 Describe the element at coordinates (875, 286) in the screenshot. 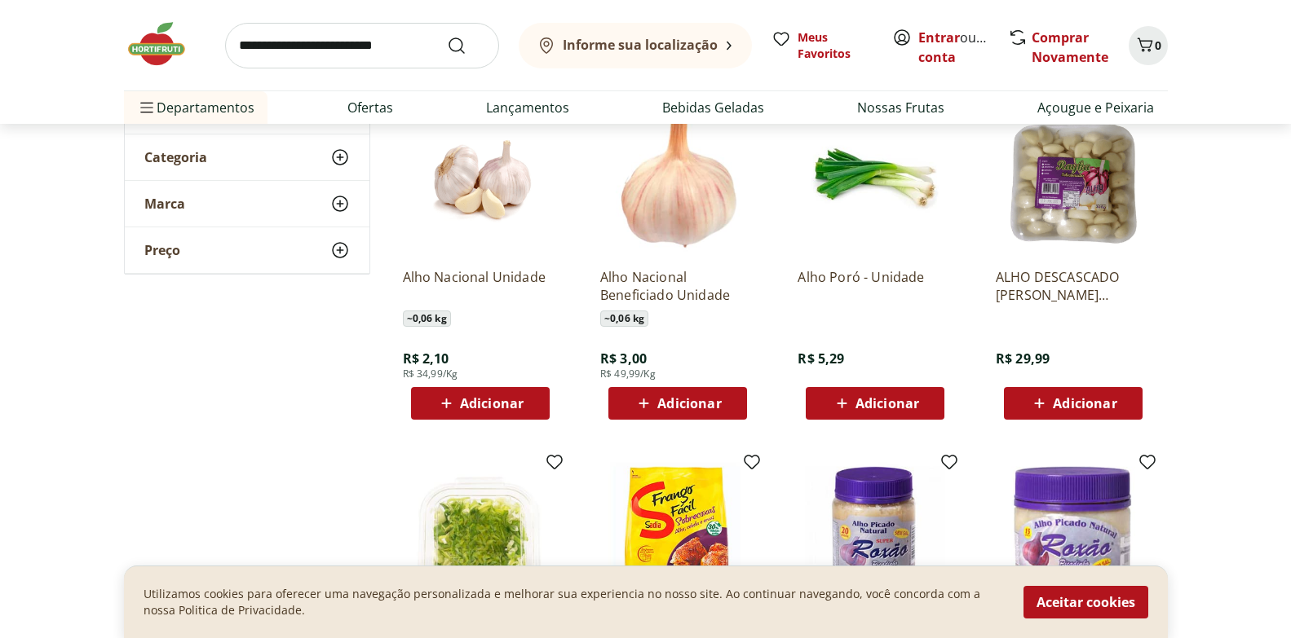

I see `p: Alho Poró - Unidade` at that location.